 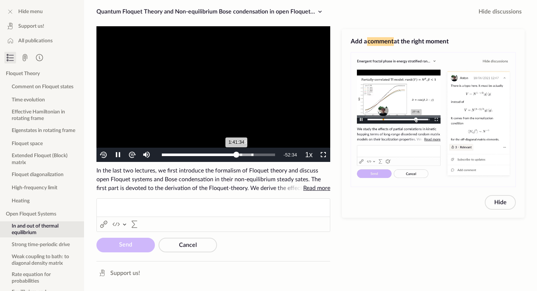 I want to click on span: comment, so click(x=380, y=42).